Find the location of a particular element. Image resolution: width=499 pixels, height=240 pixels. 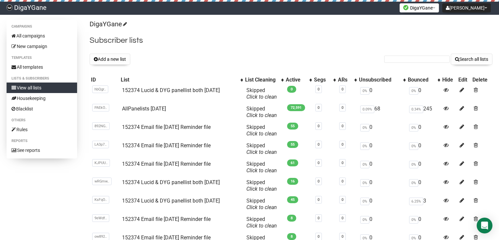

a: Blacklist is located at coordinates (42, 109).